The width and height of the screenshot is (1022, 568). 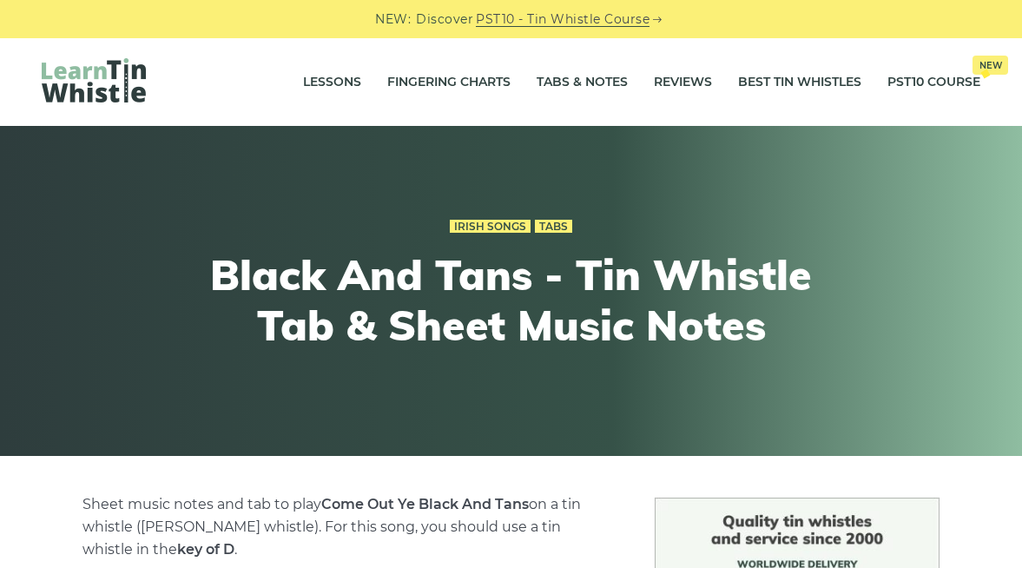 I want to click on h1: Black And Tans - Tin Whistle Tab & Sheet Music Notes, so click(x=511, y=300).